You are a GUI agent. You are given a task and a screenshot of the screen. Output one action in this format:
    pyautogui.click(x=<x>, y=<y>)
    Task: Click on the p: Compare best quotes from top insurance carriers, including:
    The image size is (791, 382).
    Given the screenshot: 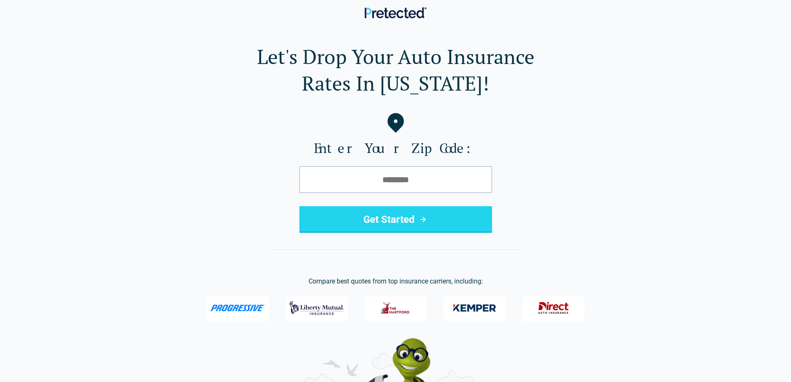 What is the action you would take?
    pyautogui.click(x=396, y=281)
    